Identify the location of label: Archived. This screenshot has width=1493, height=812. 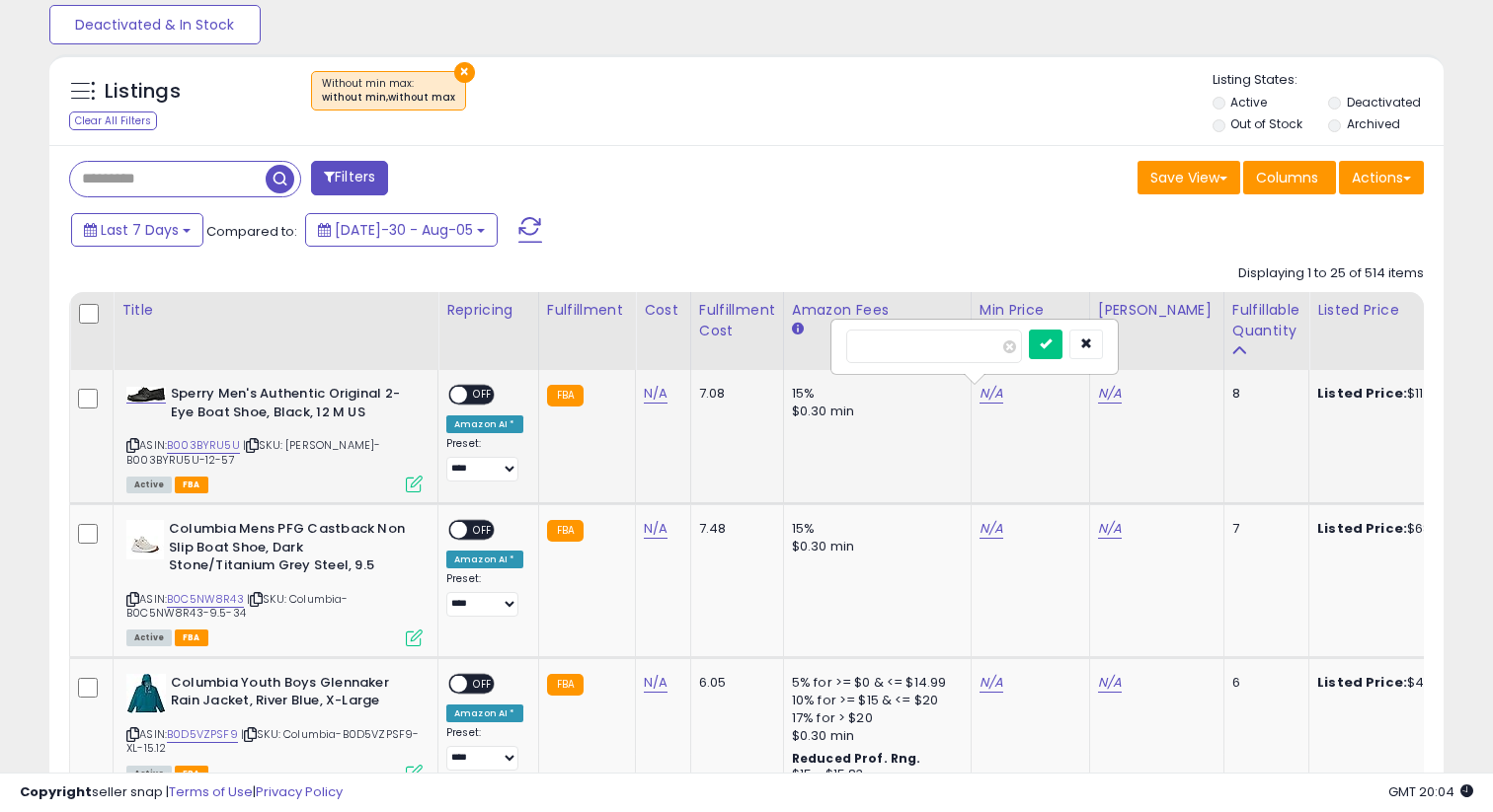
(1373, 123).